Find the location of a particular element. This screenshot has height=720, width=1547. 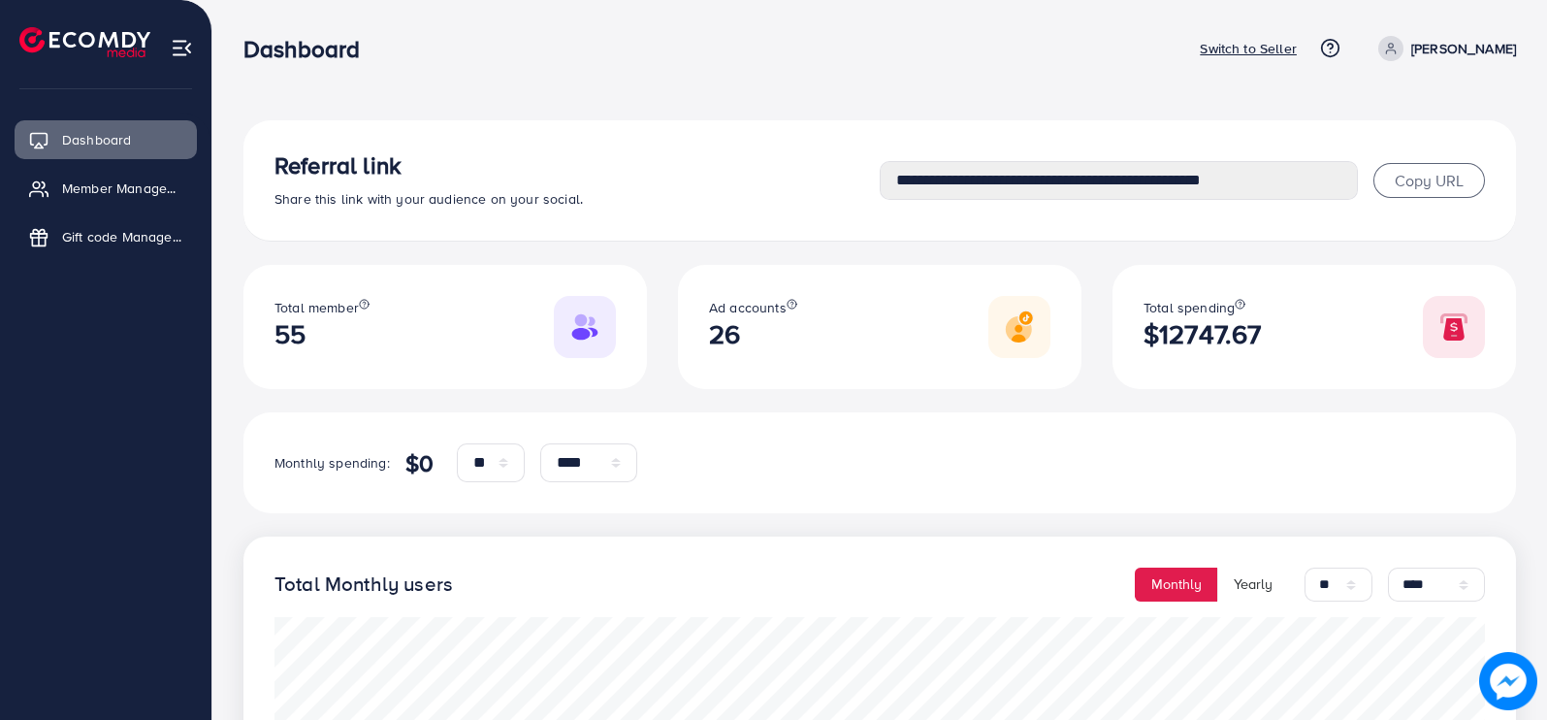

img: menu is located at coordinates (181, 48).